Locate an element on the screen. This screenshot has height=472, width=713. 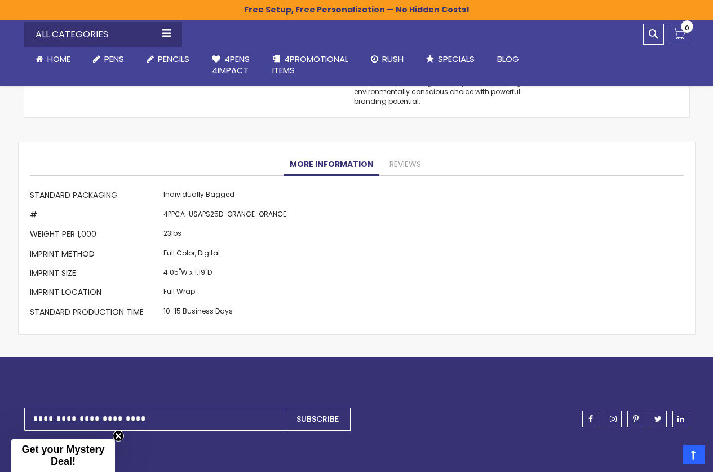
span: Rush is located at coordinates (393, 59).